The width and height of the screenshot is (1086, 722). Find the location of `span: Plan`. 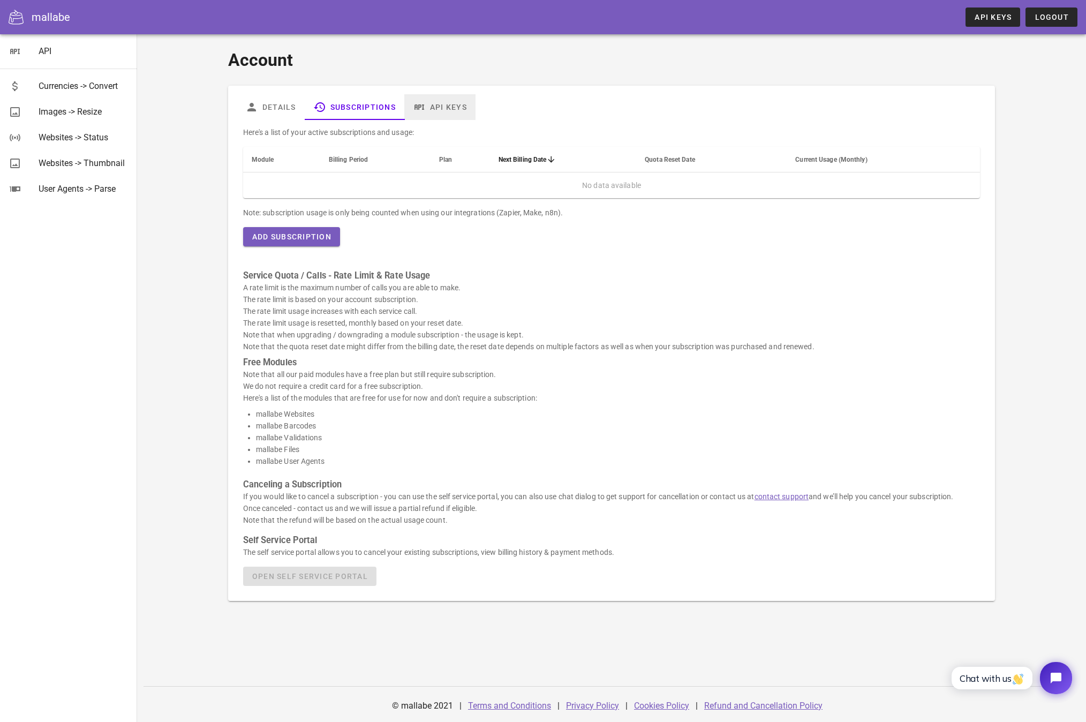

span: Plan is located at coordinates (445, 160).